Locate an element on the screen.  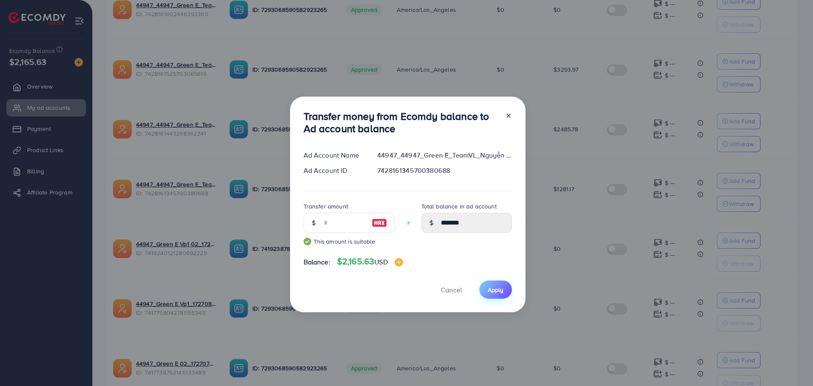
label: Total balance in ad account is located at coordinates (459, 206).